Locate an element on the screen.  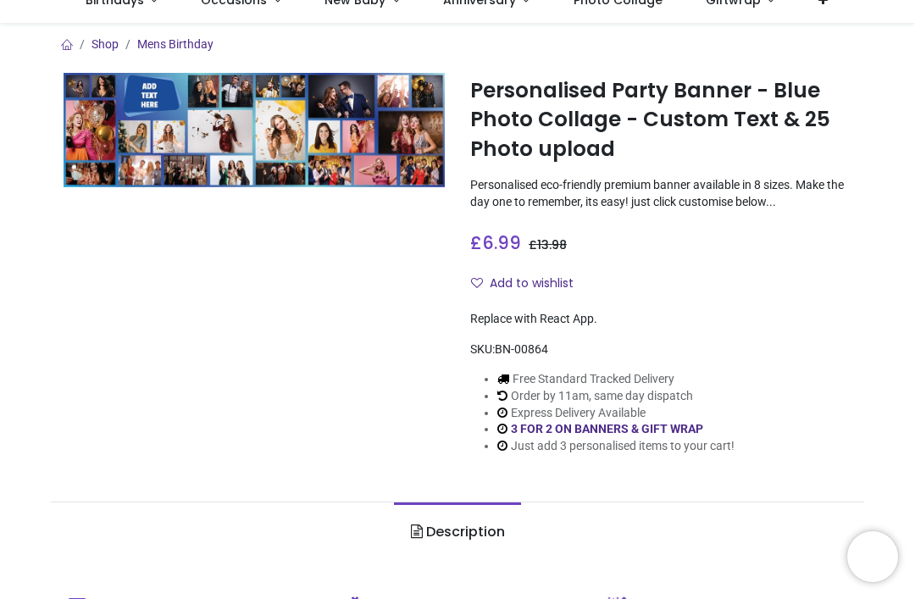
span: 6.99 is located at coordinates (501, 242).